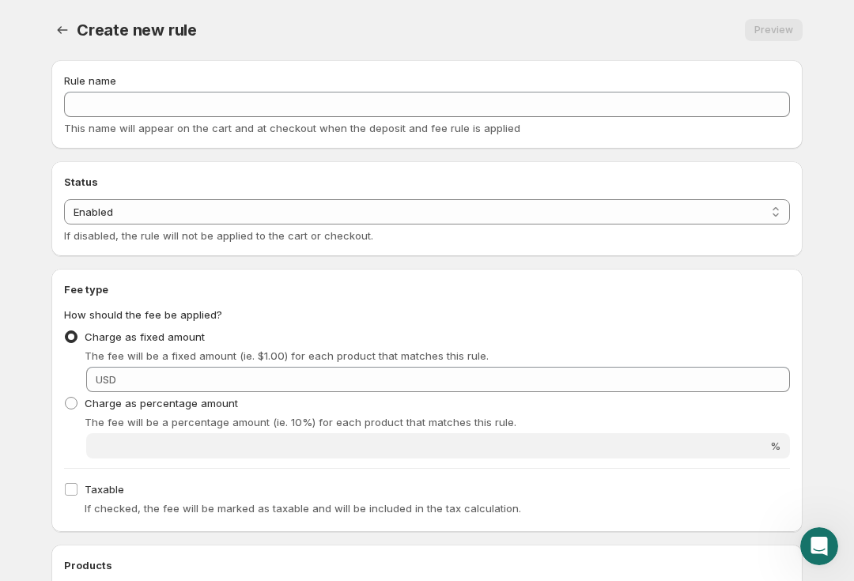  I want to click on span: Charge as percentage amount, so click(161, 403).